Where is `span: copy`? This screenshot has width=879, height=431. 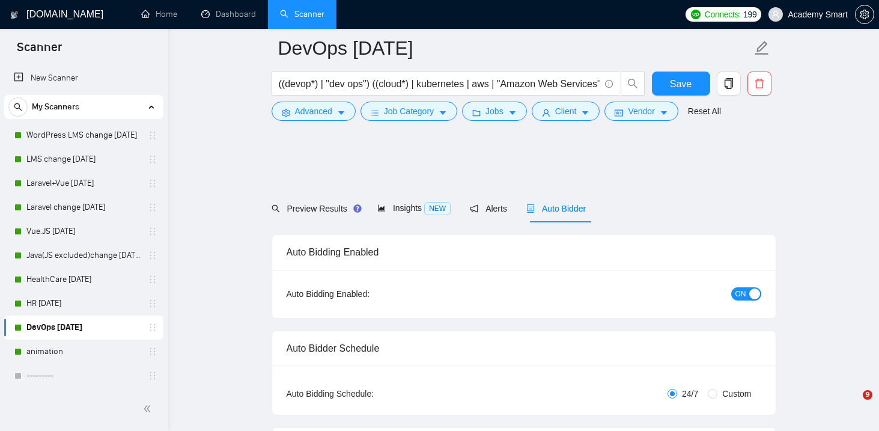
span: copy is located at coordinates (729, 84).